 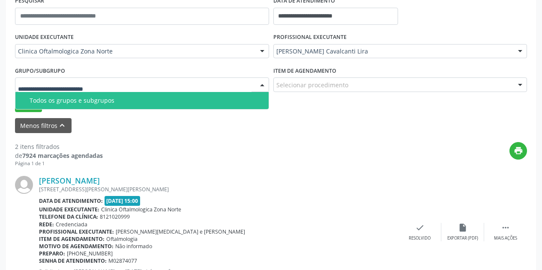 I want to click on b: Data de atendimento:, so click(x=71, y=201).